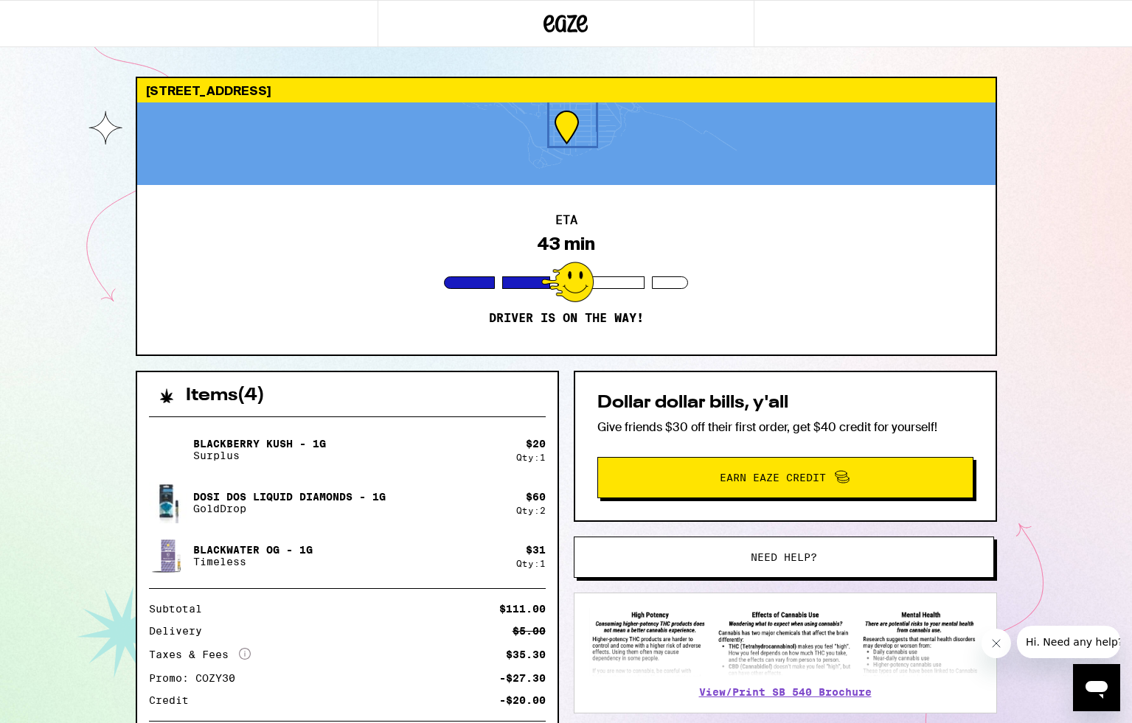 Image resolution: width=1132 pixels, height=723 pixels. Describe the element at coordinates (784, 557) in the screenshot. I see `button: Need help?` at that location.